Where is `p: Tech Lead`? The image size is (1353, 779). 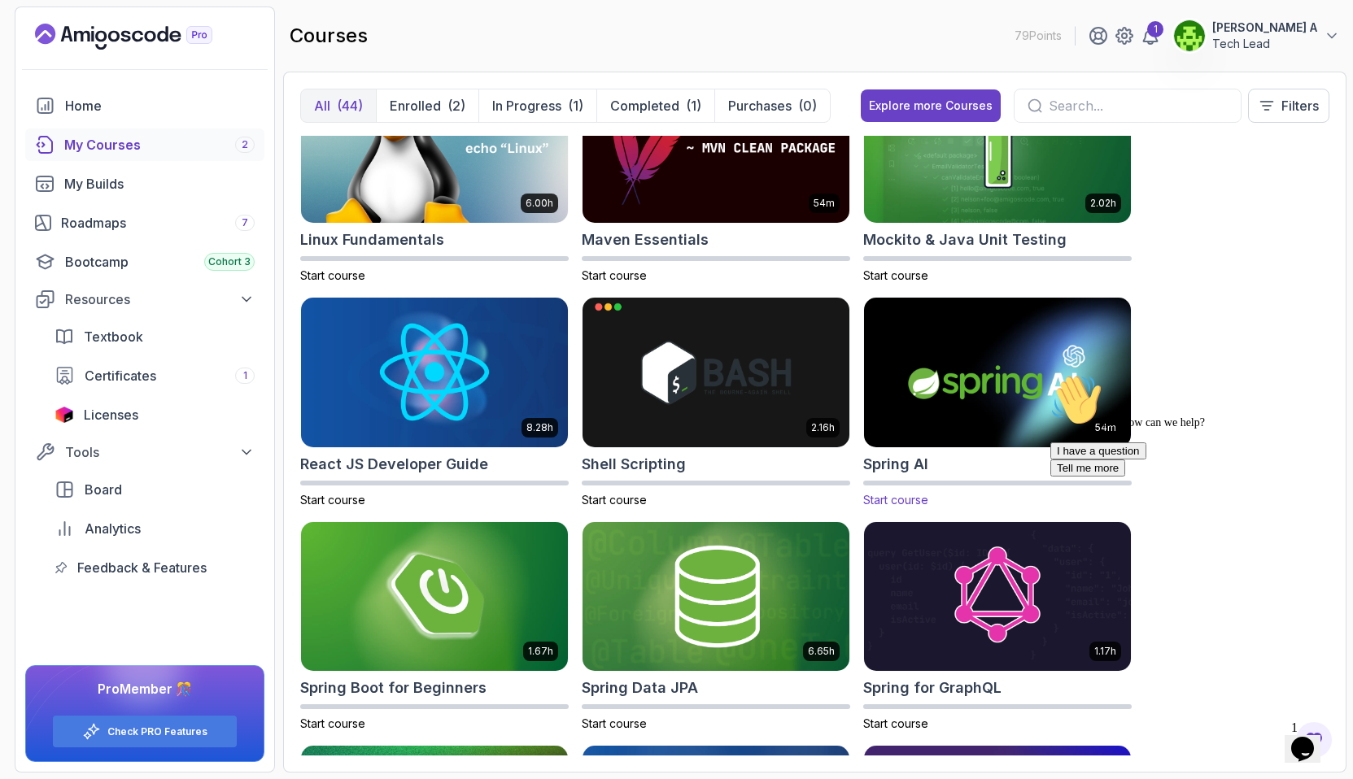 p: Tech Lead is located at coordinates (1264, 44).